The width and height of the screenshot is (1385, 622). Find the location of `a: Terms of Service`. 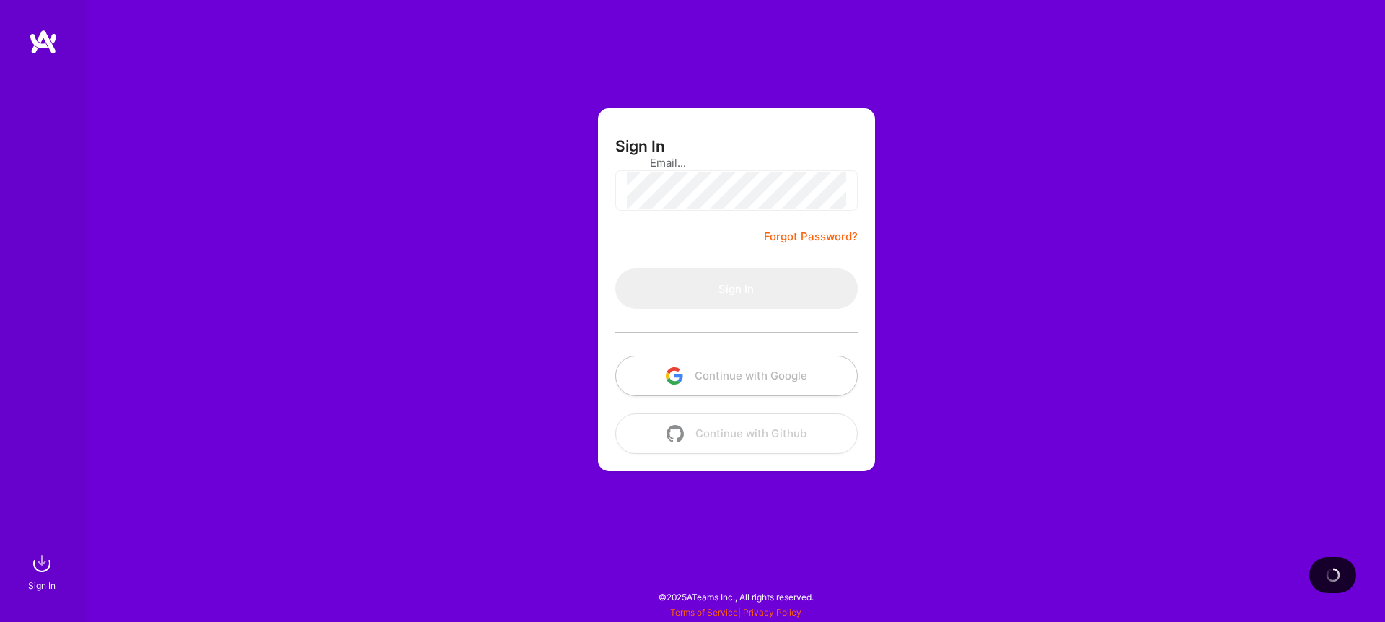

a: Terms of Service is located at coordinates (704, 612).